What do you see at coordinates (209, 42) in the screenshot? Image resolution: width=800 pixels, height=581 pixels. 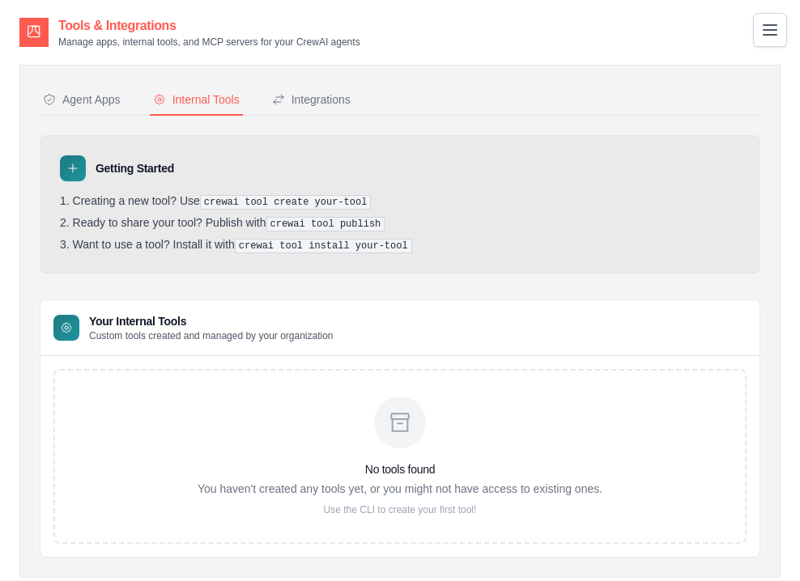 I see `p: Manage apps, internal tools, and MCP servers for your CrewAI agents` at bounding box center [209, 42].